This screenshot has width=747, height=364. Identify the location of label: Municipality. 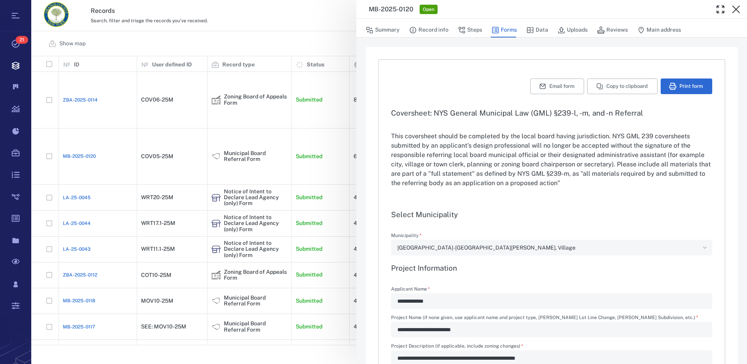
(552, 236).